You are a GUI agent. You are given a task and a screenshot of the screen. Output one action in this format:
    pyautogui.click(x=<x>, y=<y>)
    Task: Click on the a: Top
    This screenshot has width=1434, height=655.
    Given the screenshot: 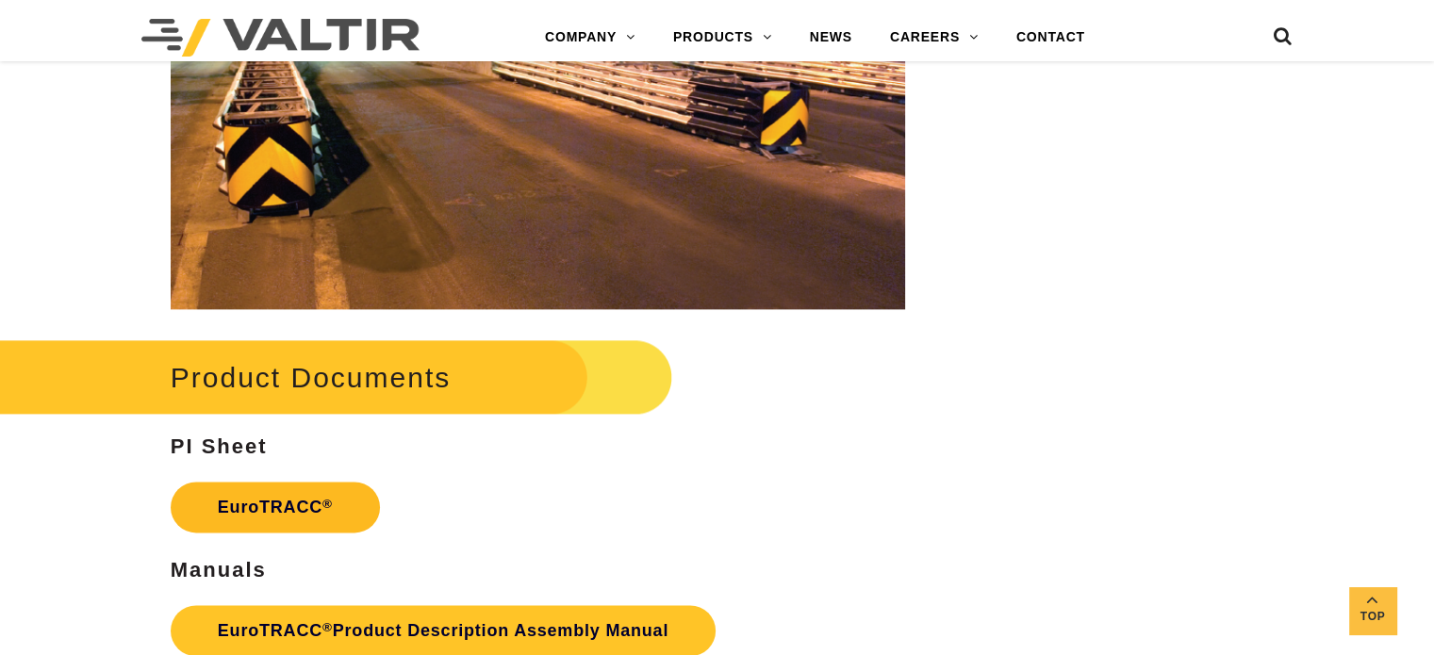 What is the action you would take?
    pyautogui.click(x=1372, y=611)
    